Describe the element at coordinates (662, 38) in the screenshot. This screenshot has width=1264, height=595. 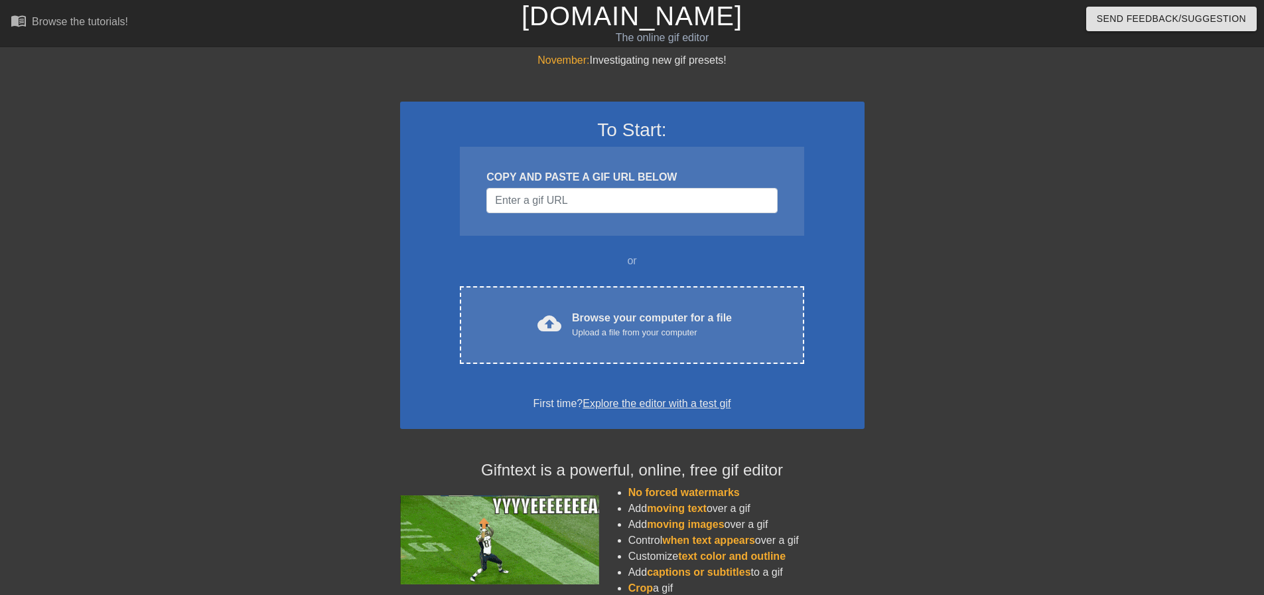
I see `div: The online gif editor` at that location.